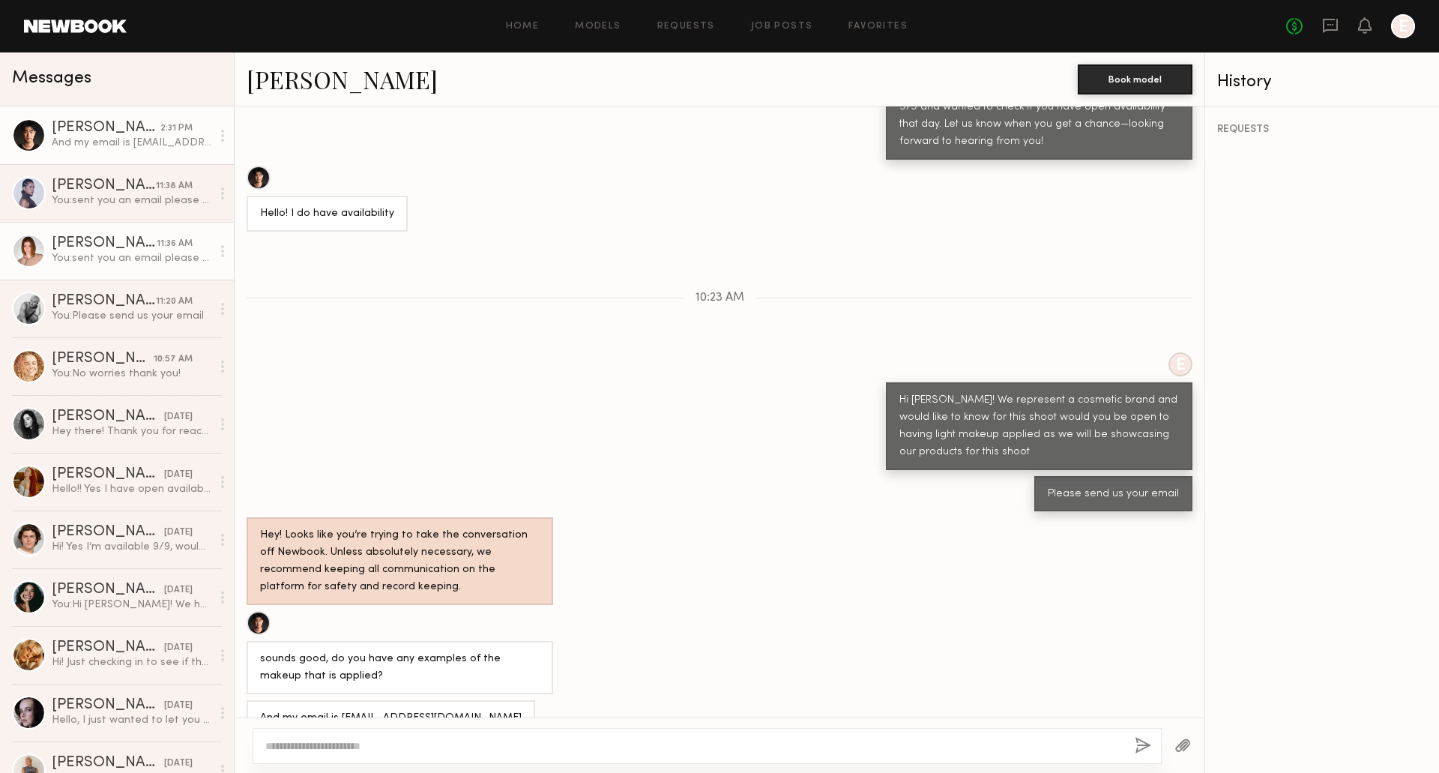  I want to click on div: Please send us your email, so click(1113, 494).